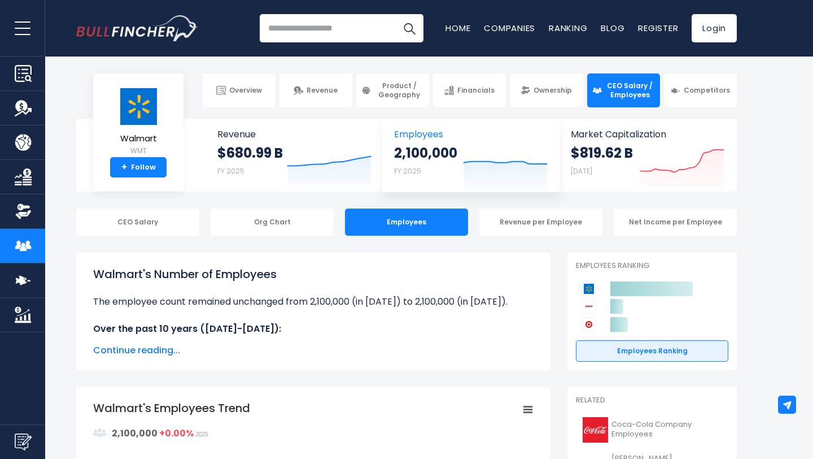 The image size is (813, 459). What do you see at coordinates (546, 90) in the screenshot?
I see `a: Ownership` at bounding box center [546, 90].